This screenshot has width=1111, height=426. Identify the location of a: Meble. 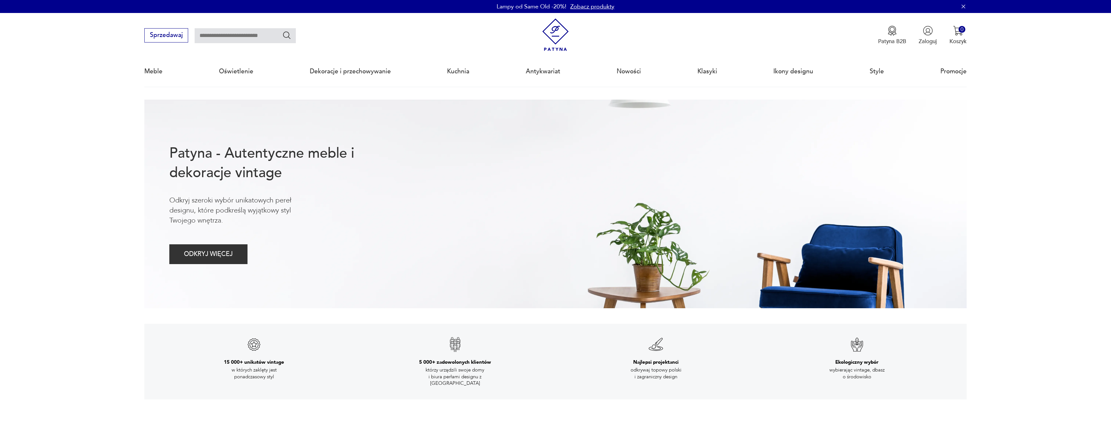
(153, 71).